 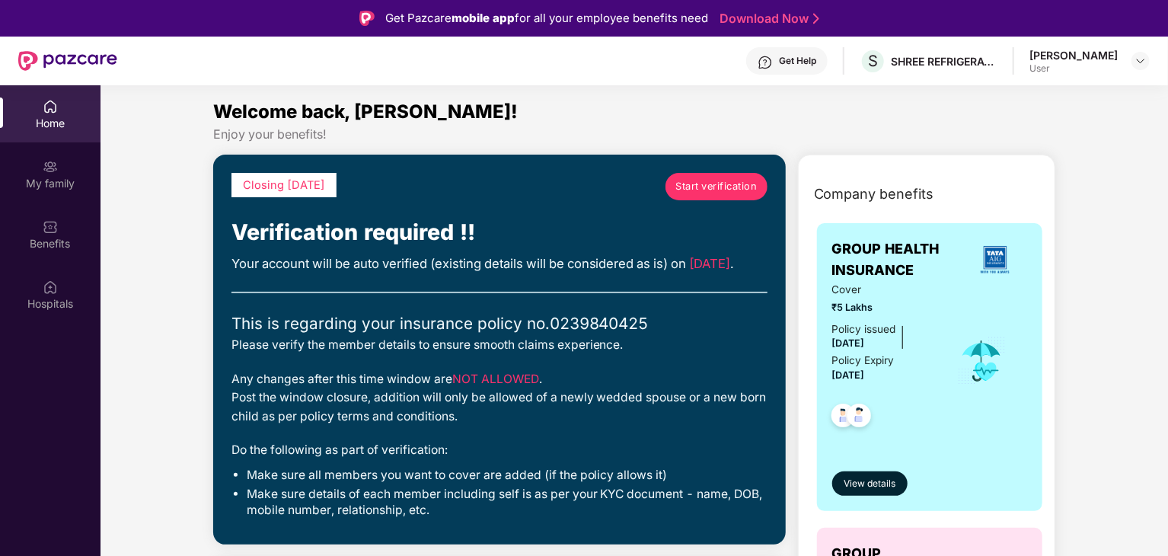 What do you see at coordinates (500, 232) in the screenshot?
I see `div: Verification required !!` at bounding box center [500, 232].